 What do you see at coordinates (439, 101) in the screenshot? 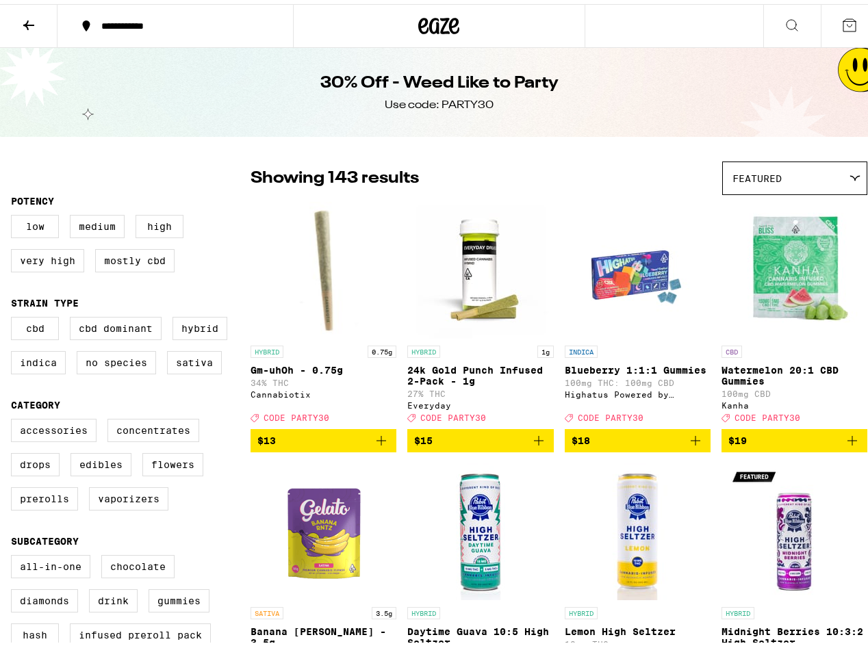
I see `div: Use code: PARTY30` at bounding box center [439, 101].